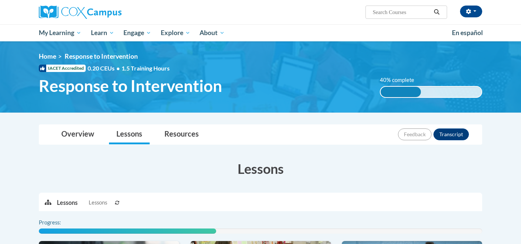 The image size is (521, 244). Describe the element at coordinates (175, 33) in the screenshot. I see `a: Explore` at that location.